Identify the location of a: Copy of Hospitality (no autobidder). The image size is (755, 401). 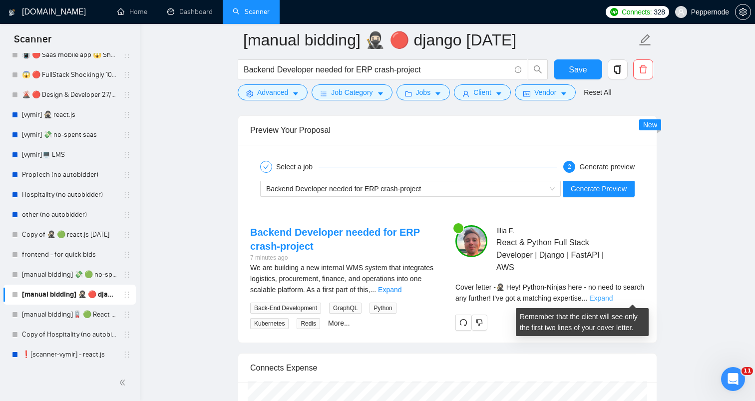
(69, 334).